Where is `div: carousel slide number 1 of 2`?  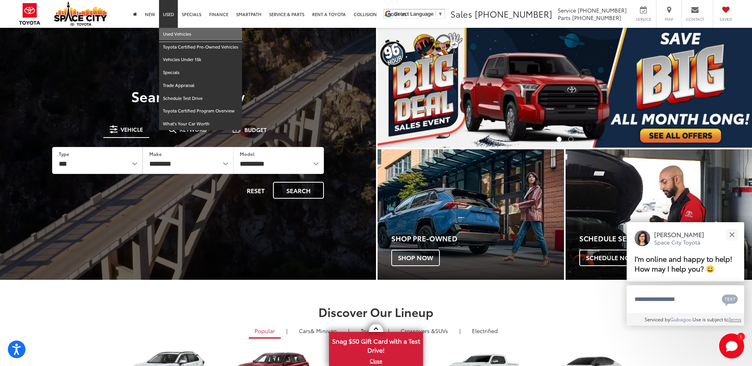
div: carousel slide number 1 of 2 is located at coordinates (565, 88).